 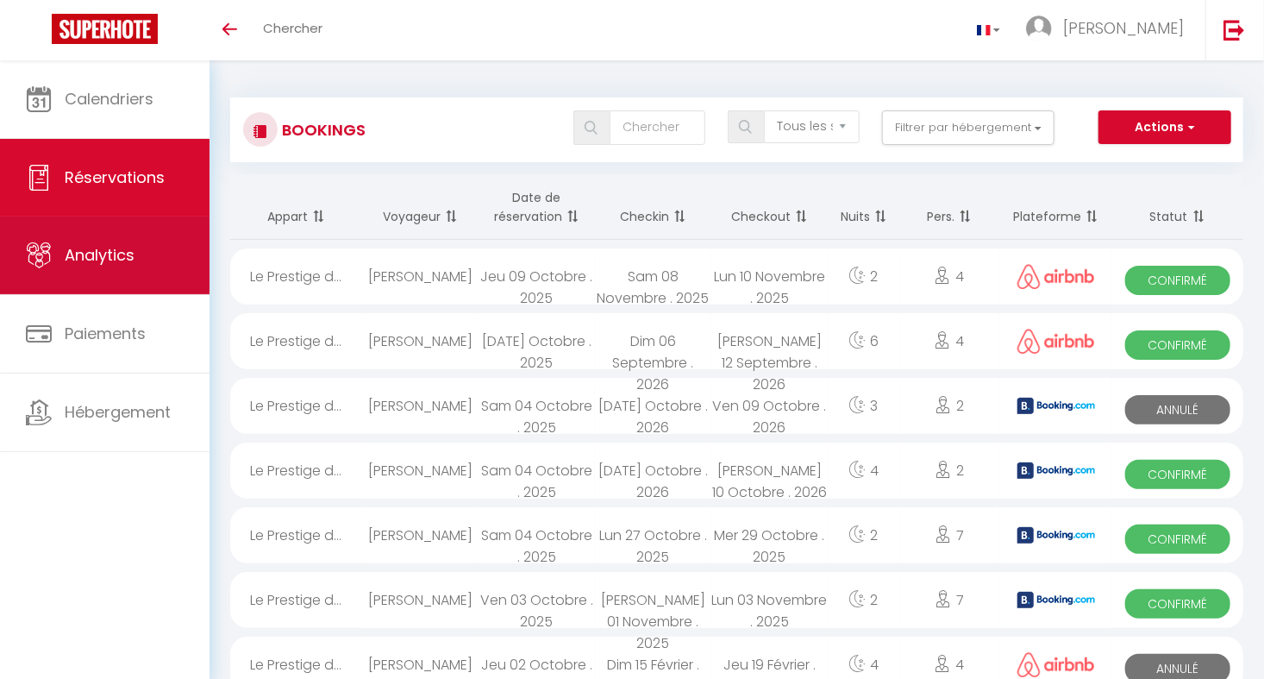 What do you see at coordinates (769, 207) in the screenshot?
I see `th: Sort by checkout` at bounding box center [769, 207].